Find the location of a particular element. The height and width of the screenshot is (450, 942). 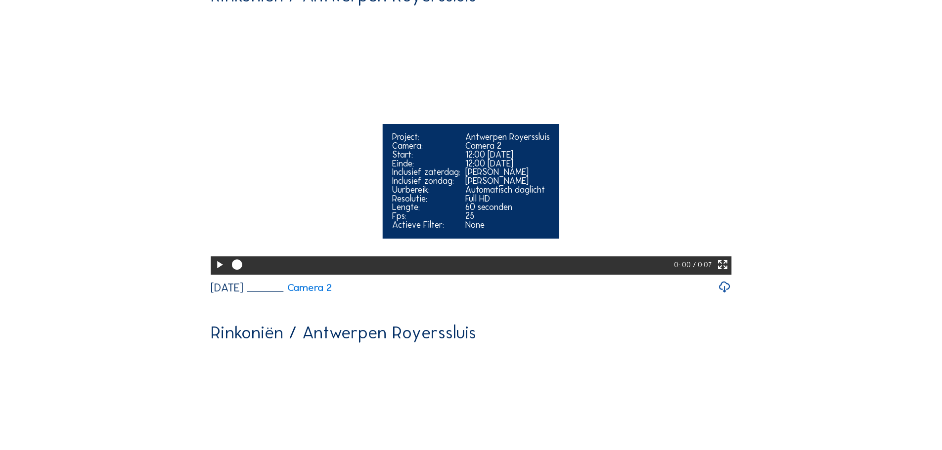

div: Inclusief zondag: is located at coordinates (426, 181).